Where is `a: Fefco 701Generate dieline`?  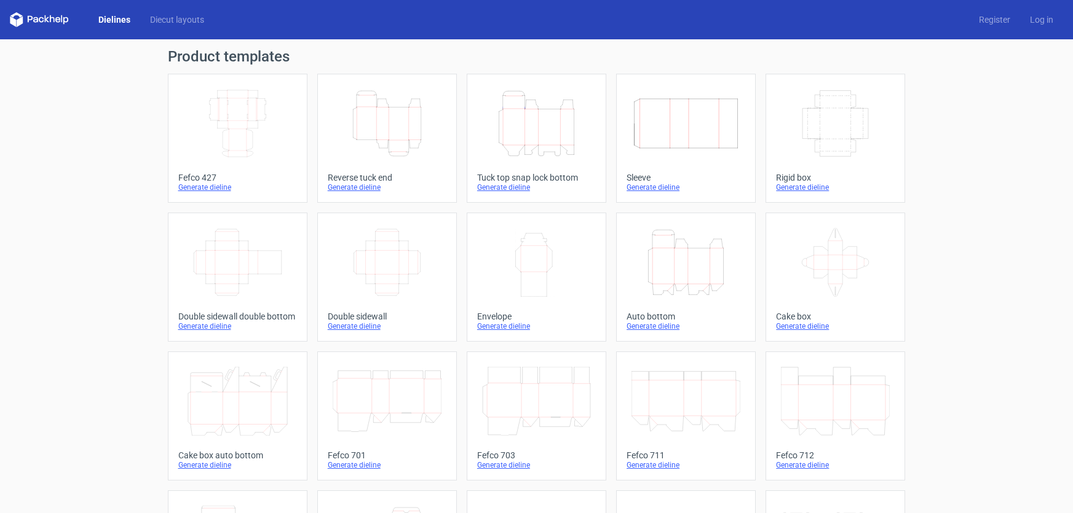 a: Fefco 701Generate dieline is located at coordinates (387, 416).